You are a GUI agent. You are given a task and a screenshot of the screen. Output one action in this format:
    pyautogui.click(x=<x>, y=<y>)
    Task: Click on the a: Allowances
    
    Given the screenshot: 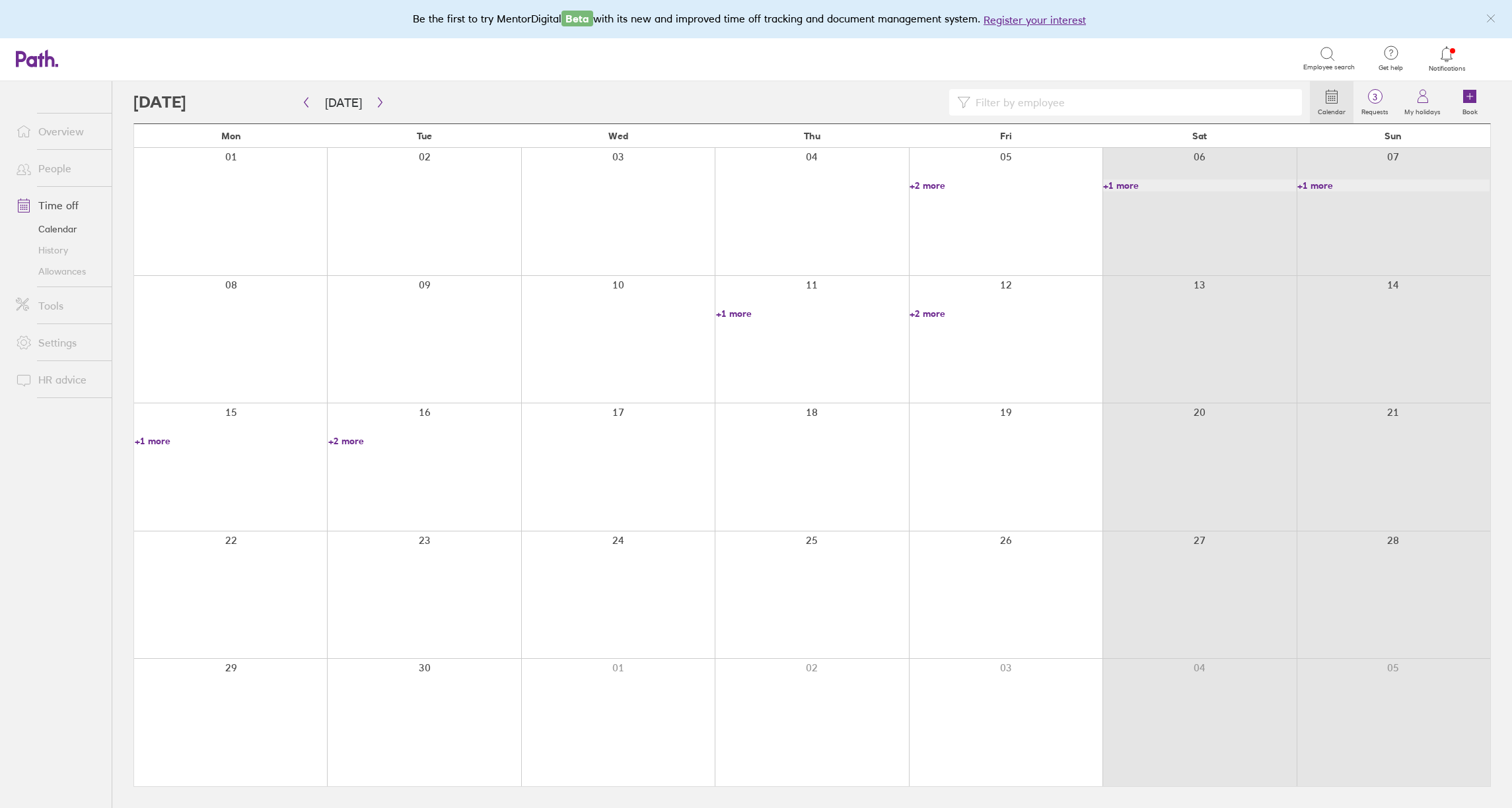 What is the action you would take?
    pyautogui.click(x=58, y=272)
    